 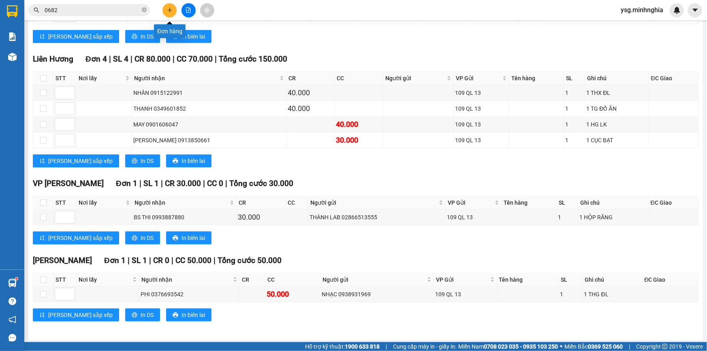 I want to click on strong: 0369 525 060, so click(x=605, y=346).